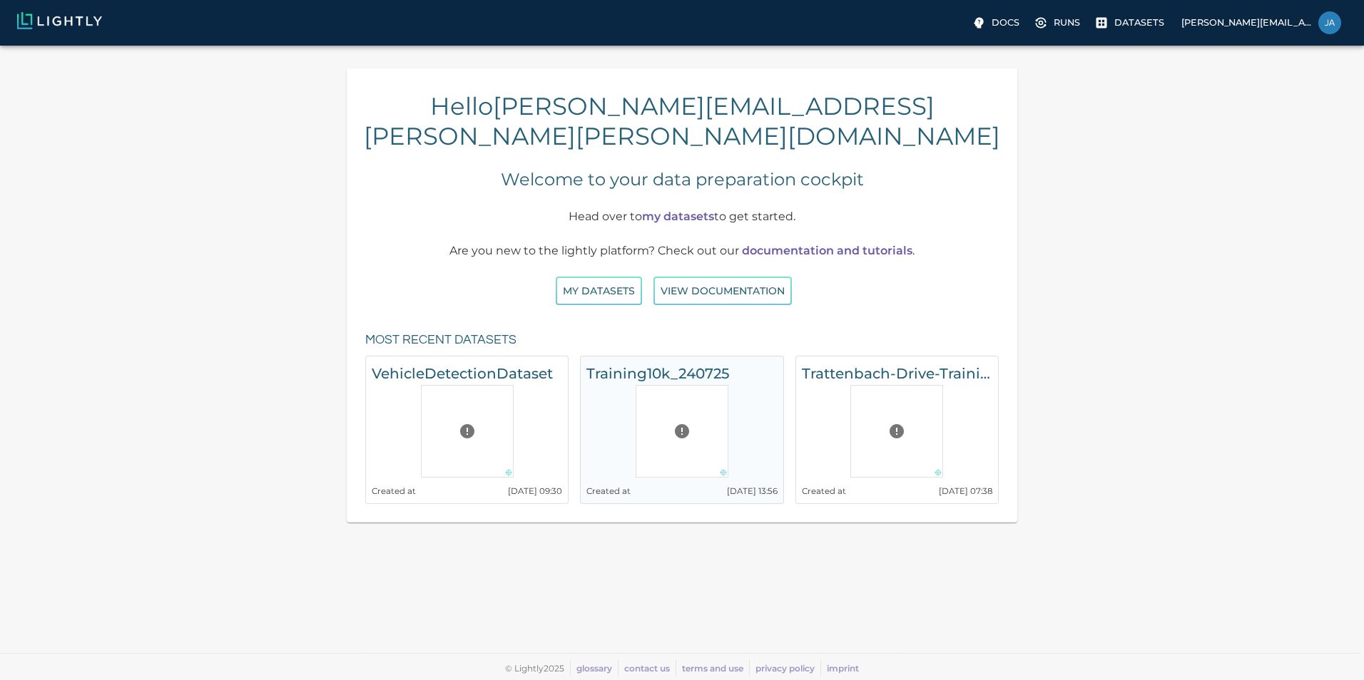 This screenshot has height=680, width=1364. I want to click on a: documentation and tutorials, so click(827, 250).